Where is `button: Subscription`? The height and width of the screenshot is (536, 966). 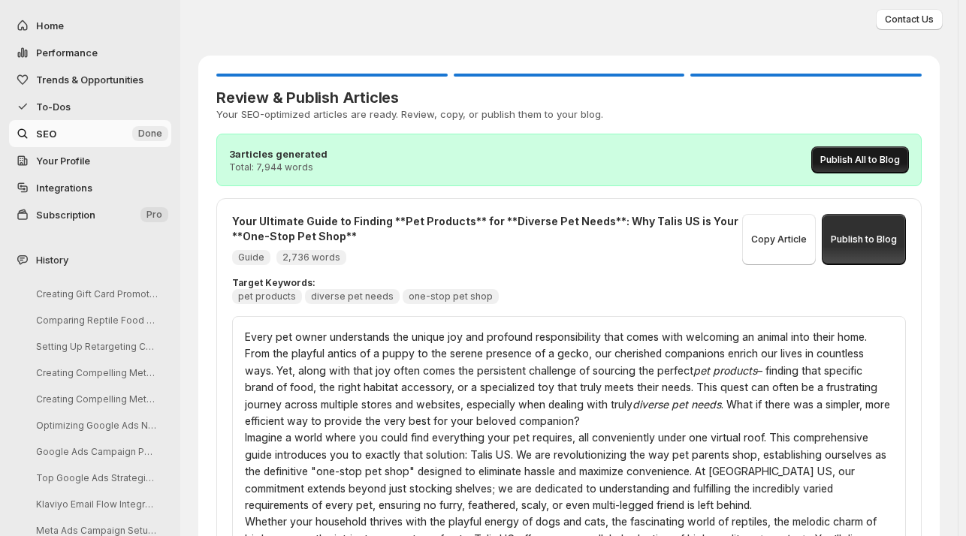
button: Subscription is located at coordinates (90, 215).